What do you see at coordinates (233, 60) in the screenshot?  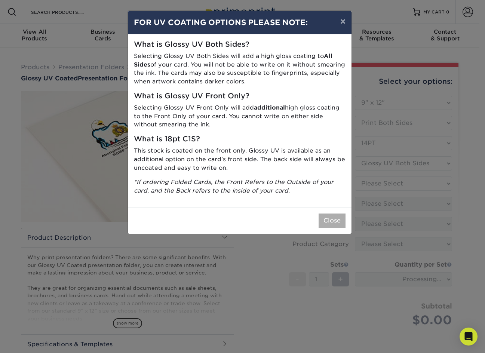 I see `strong: All Sides` at bounding box center [233, 60].